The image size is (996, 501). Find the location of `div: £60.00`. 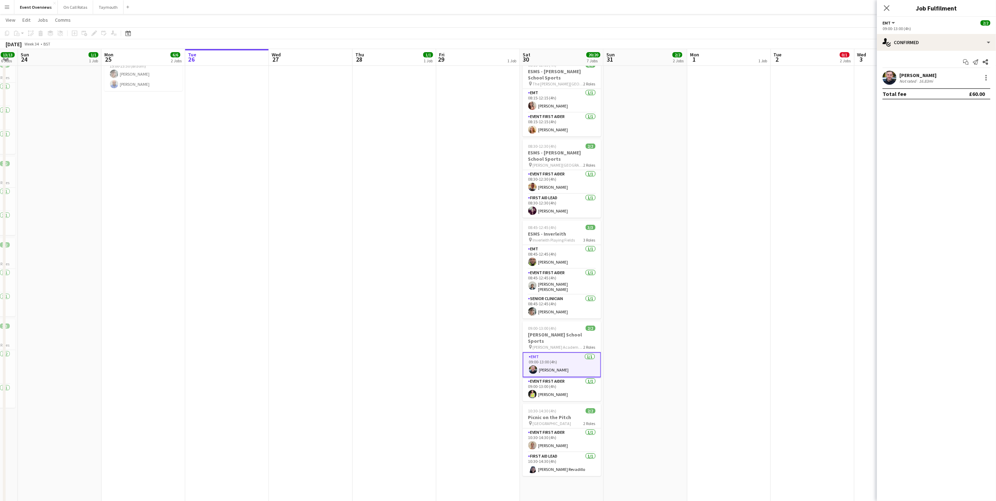

div: £60.00 is located at coordinates (977, 94).